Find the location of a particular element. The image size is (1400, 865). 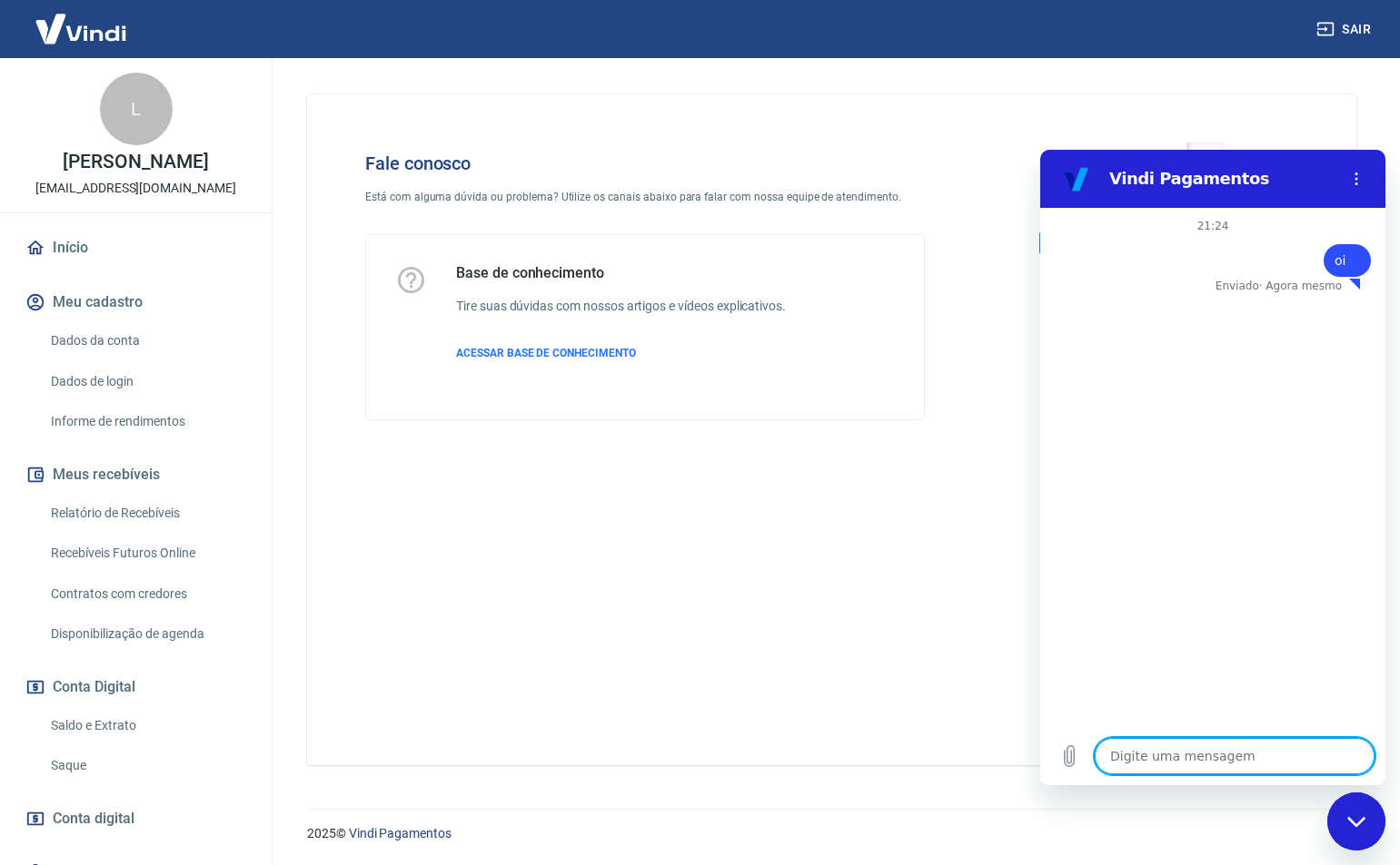

button: Conta Digital is located at coordinates (135, 687).